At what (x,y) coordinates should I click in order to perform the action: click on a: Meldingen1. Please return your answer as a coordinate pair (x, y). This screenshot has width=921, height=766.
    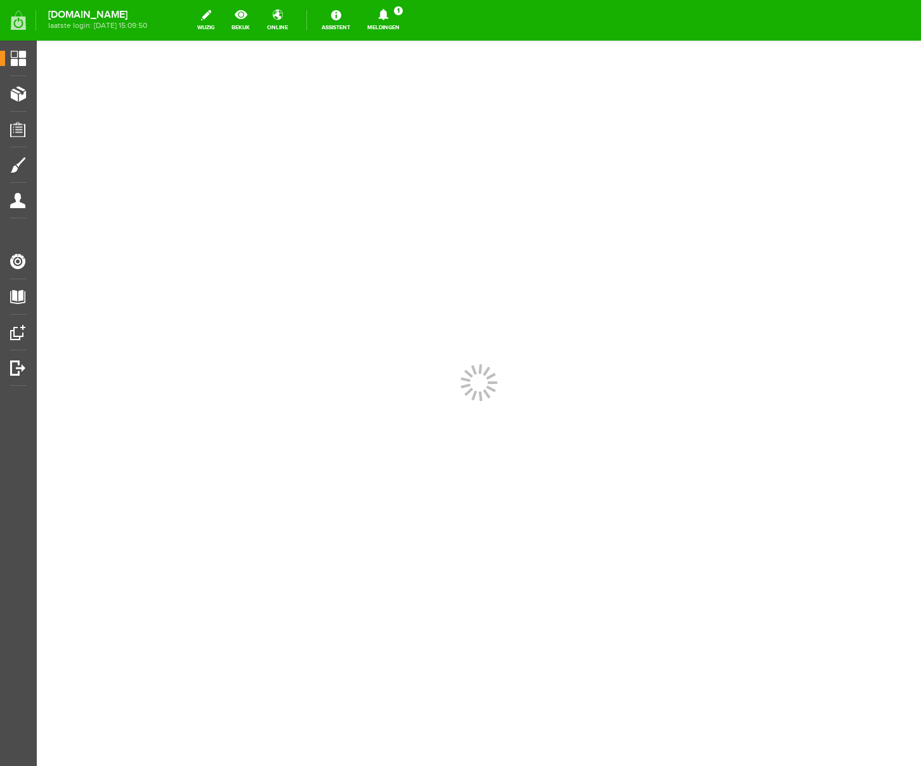
    Looking at the image, I should click on (383, 20).